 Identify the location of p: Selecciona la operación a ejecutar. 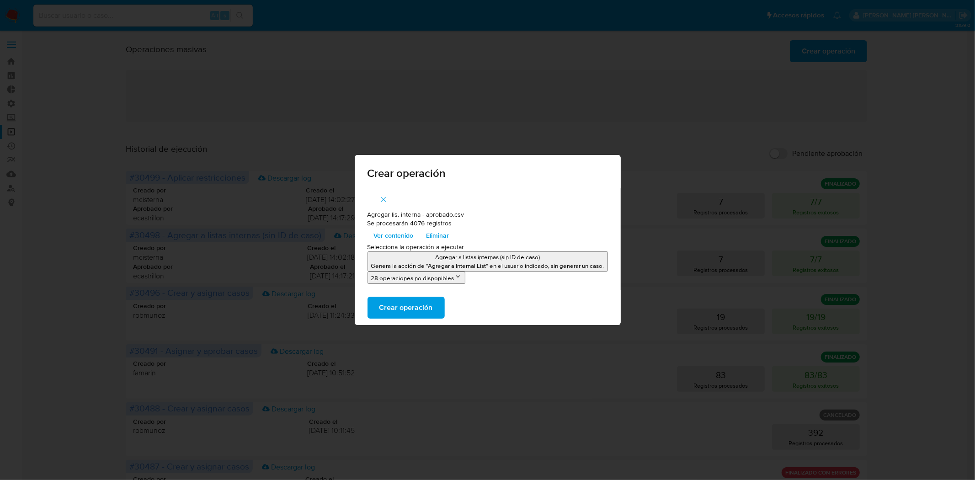
(488, 247).